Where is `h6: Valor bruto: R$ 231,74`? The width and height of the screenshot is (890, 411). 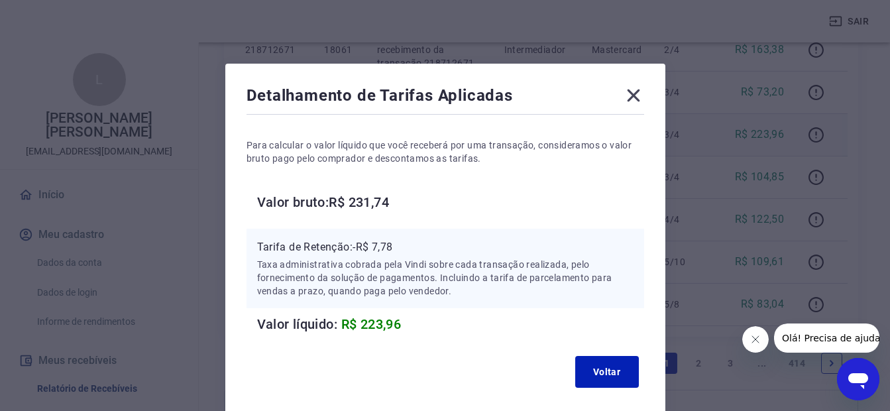 h6: Valor bruto: R$ 231,74 is located at coordinates (450, 202).